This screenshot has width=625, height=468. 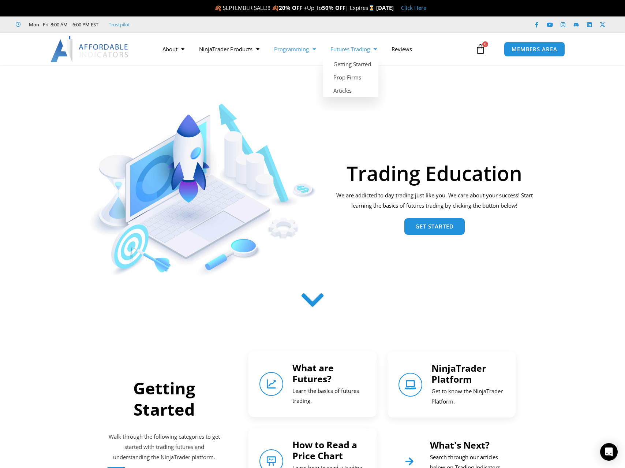 I want to click on div: Open Intercom Messenger, so click(x=609, y=452).